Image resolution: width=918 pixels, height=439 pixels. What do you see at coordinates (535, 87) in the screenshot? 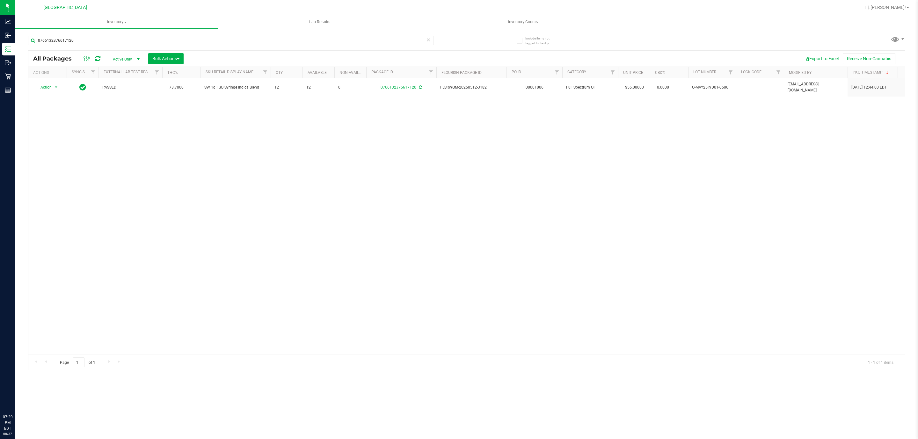
I see `a: 00001006` at bounding box center [535, 87].